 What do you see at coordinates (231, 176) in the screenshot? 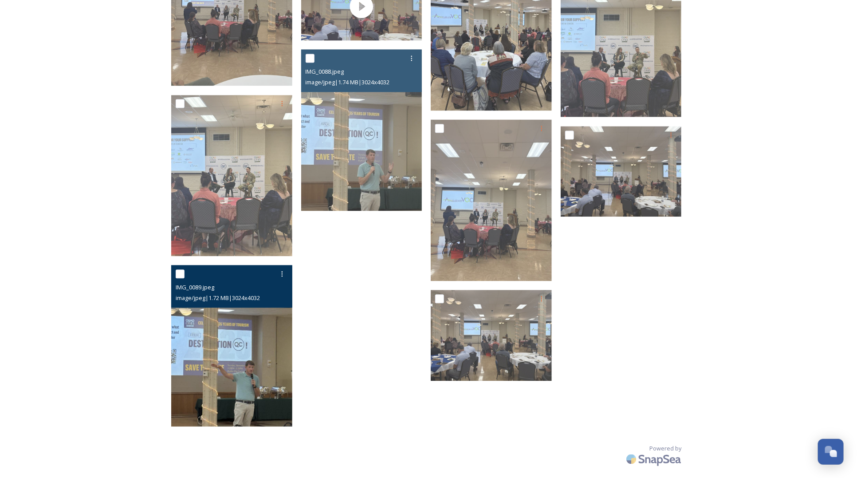
I see `img: IMG_0087.jpeg` at bounding box center [231, 176].